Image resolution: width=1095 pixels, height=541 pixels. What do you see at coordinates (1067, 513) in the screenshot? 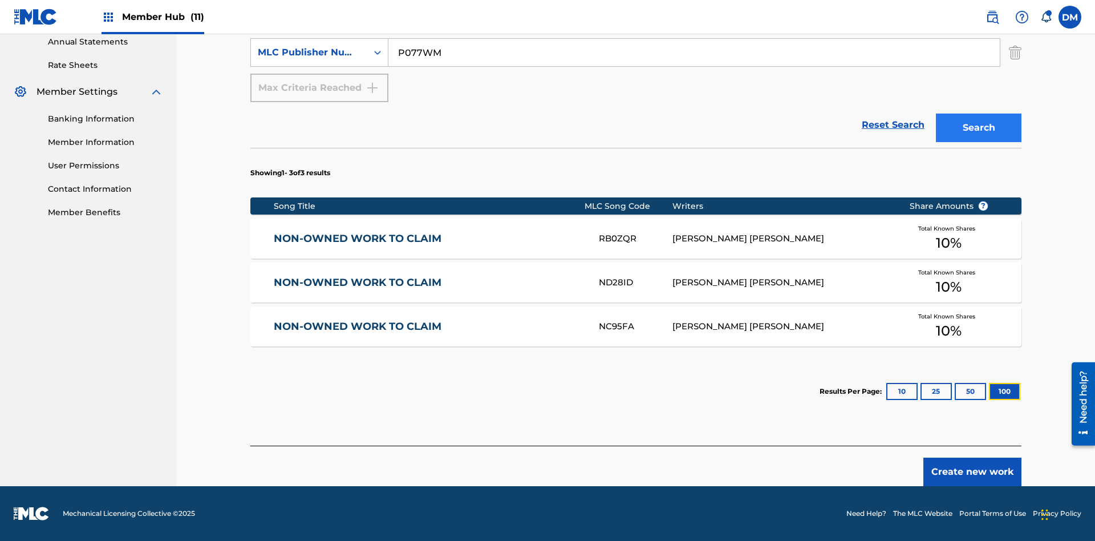
I see `div: Chat Widget` at bounding box center [1067, 513].